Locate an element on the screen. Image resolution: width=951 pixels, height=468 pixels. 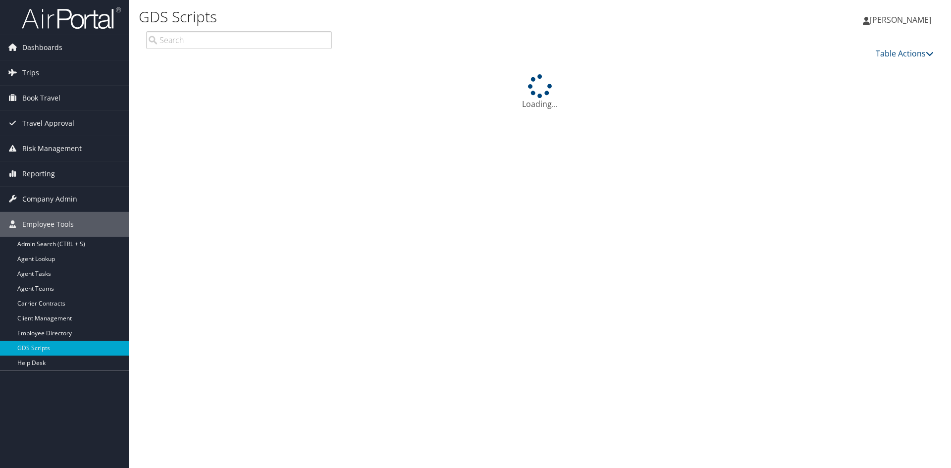
span: Travel Approval is located at coordinates (48, 123).